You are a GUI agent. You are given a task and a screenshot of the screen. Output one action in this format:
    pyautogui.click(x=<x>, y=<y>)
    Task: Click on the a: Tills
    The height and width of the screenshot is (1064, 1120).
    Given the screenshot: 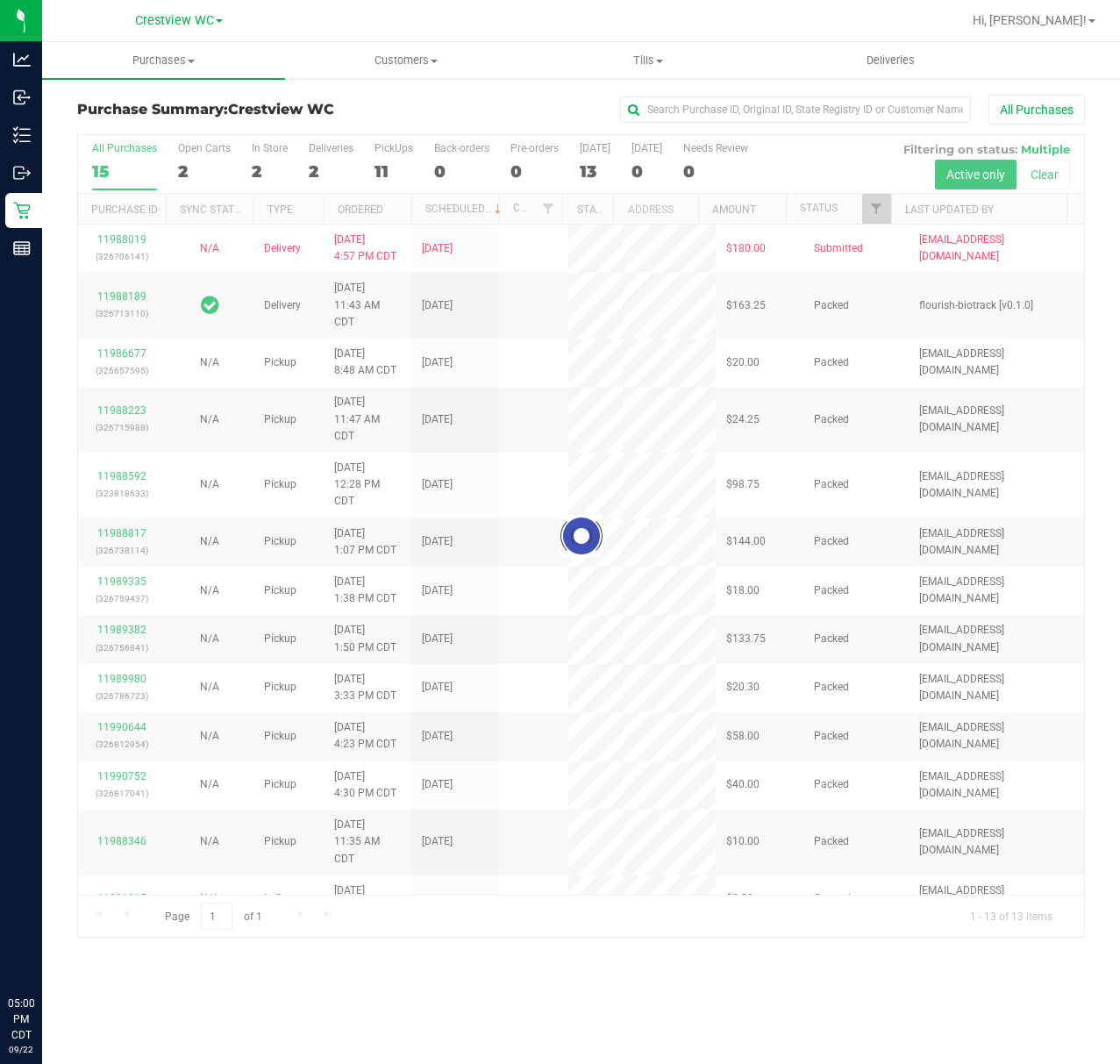 What is the action you would take?
    pyautogui.click(x=648, y=61)
    